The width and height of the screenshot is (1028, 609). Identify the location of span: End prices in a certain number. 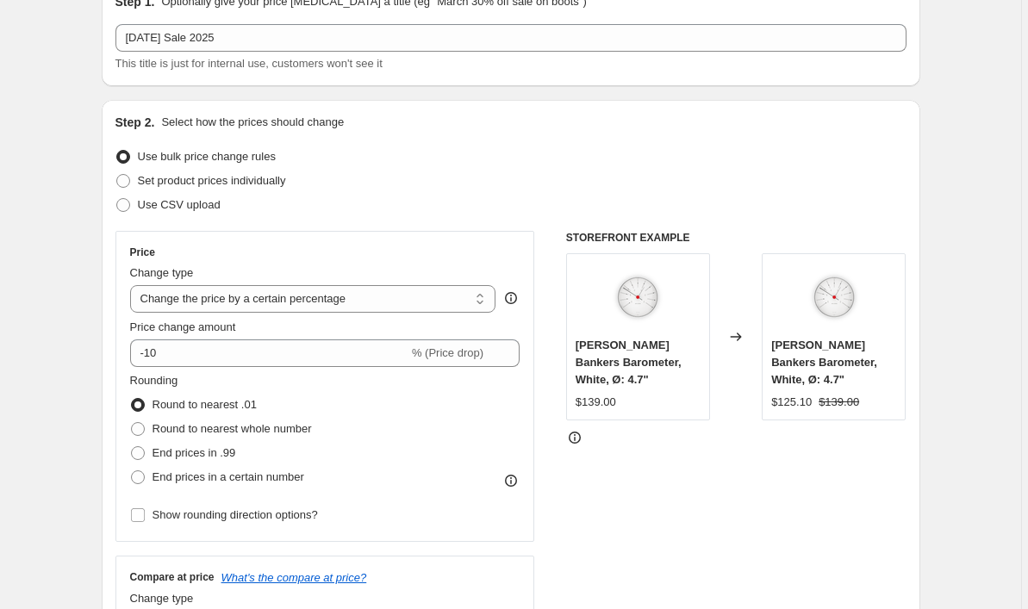
(228, 477).